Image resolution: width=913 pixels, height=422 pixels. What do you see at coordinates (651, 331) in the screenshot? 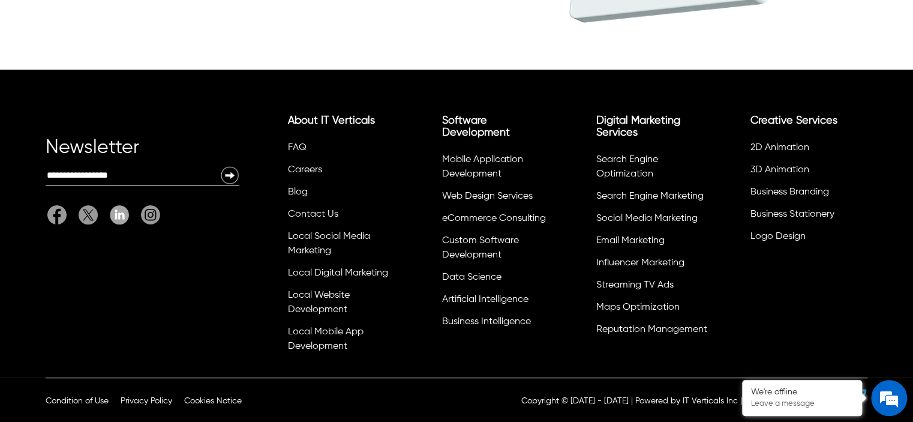
I see `li: Reputation Management` at bounding box center [651, 331].